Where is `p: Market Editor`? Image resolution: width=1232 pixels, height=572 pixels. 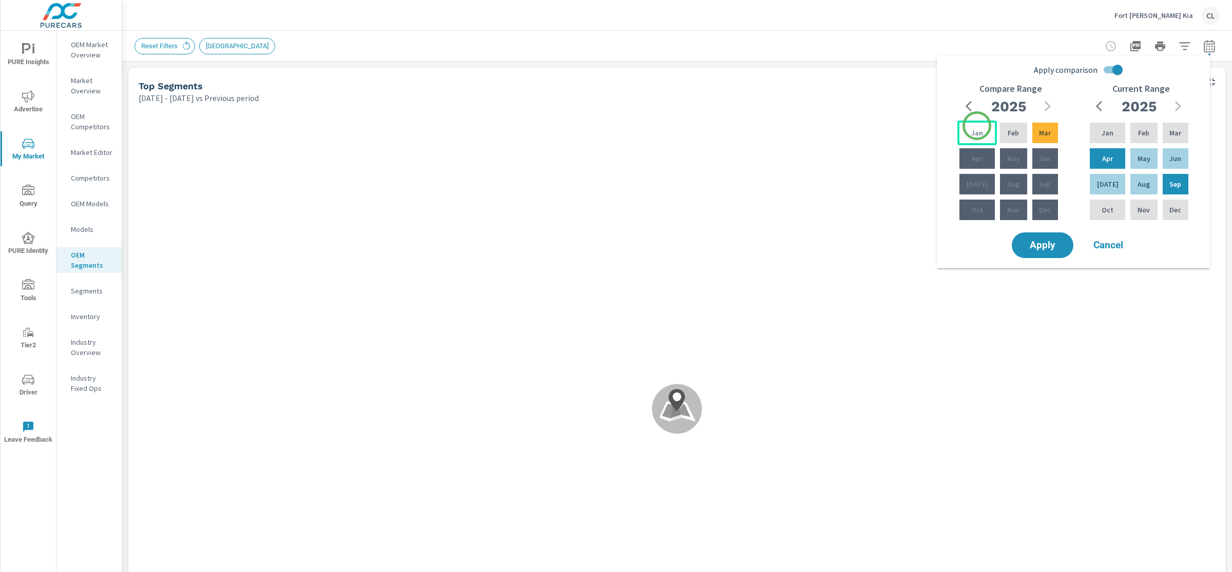
p: Market Editor is located at coordinates (92, 152).